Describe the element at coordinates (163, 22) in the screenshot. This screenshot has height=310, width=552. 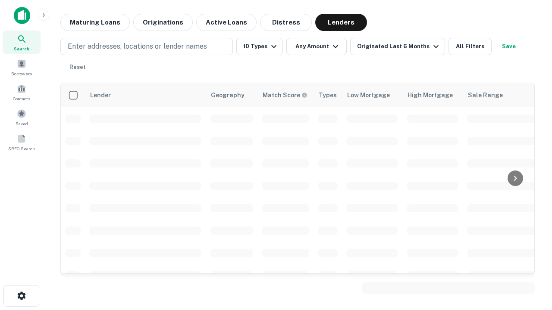
I see `button: Originations` at that location.